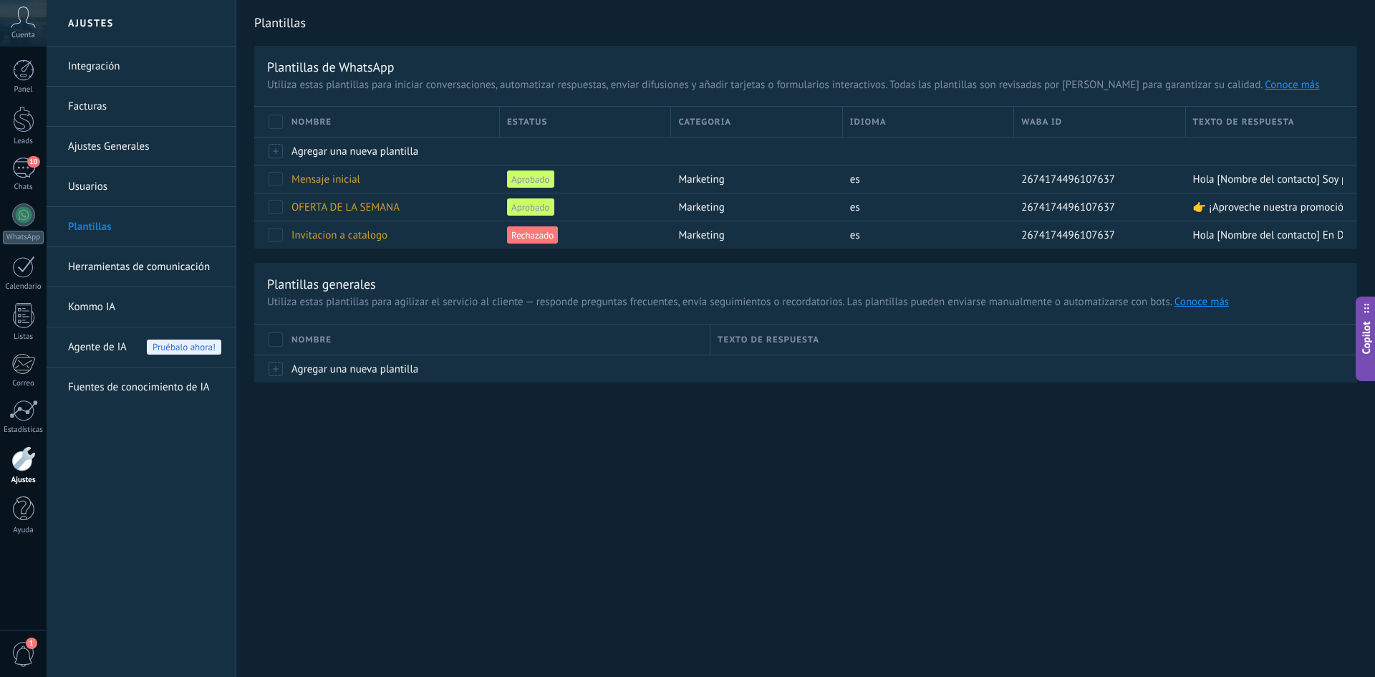 This screenshot has width=1375, height=677. What do you see at coordinates (141, 347) in the screenshot?
I see `li: Agente de IA` at bounding box center [141, 347].